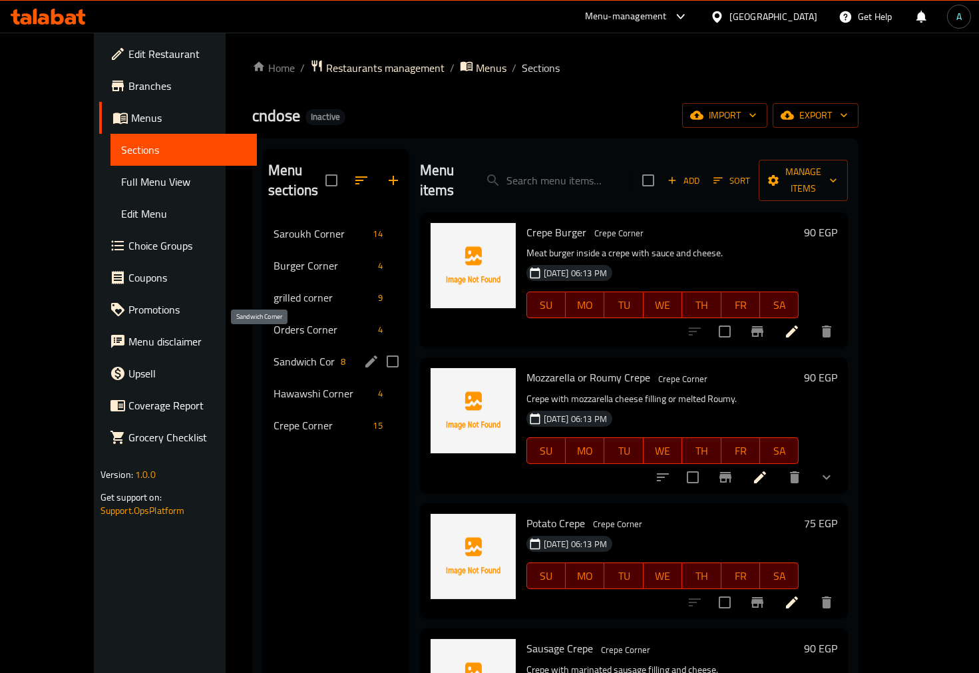 The width and height of the screenshot is (979, 673). What do you see at coordinates (663, 576) in the screenshot?
I see `span: WE` at bounding box center [663, 576].